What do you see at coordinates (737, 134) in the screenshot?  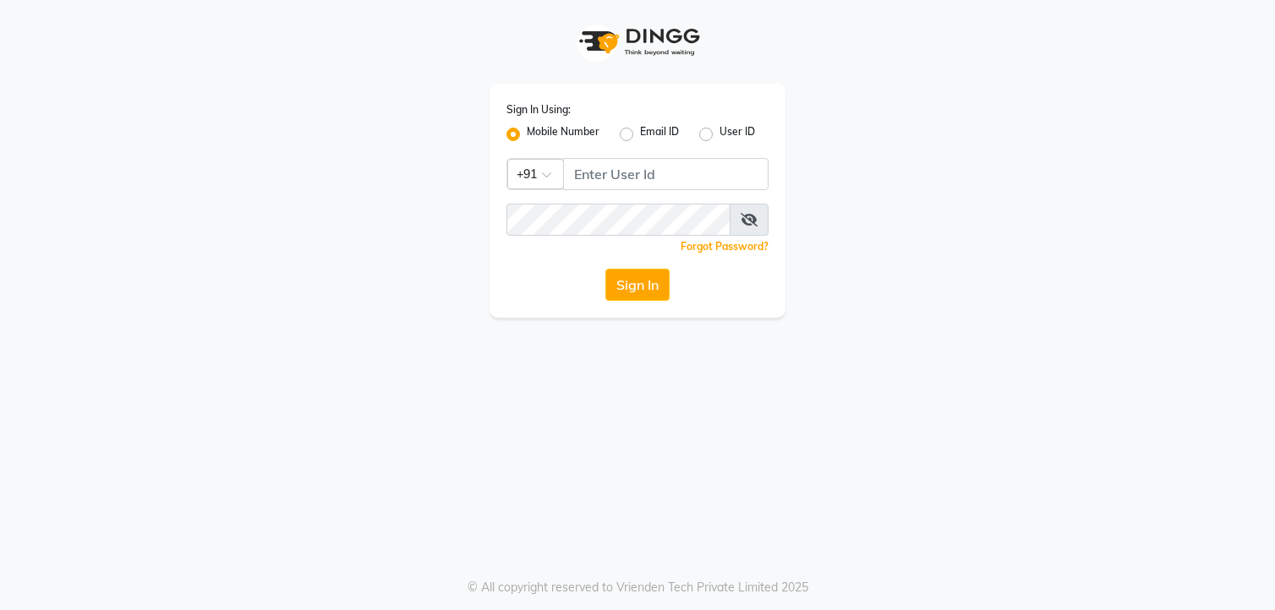 I see `label: User ID` at bounding box center [737, 134].